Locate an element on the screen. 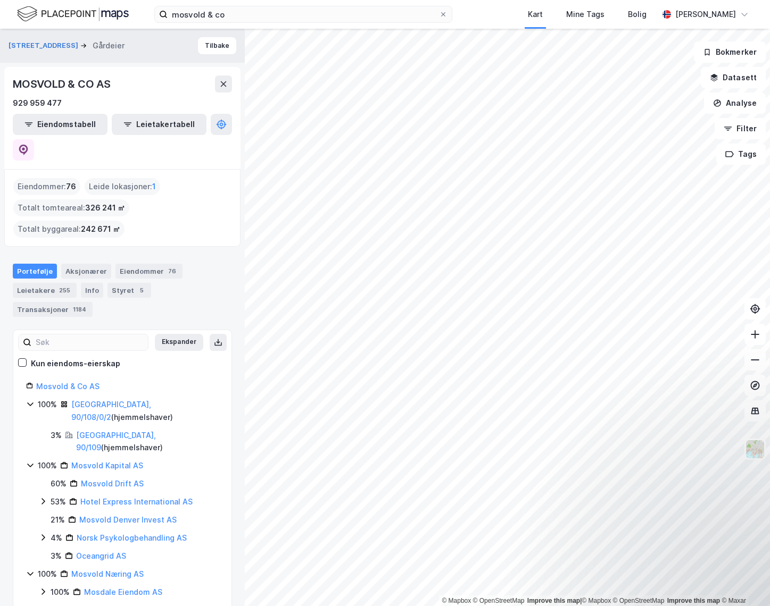 The image size is (770, 606). span: 242 671 ㎡ is located at coordinates (101, 229).